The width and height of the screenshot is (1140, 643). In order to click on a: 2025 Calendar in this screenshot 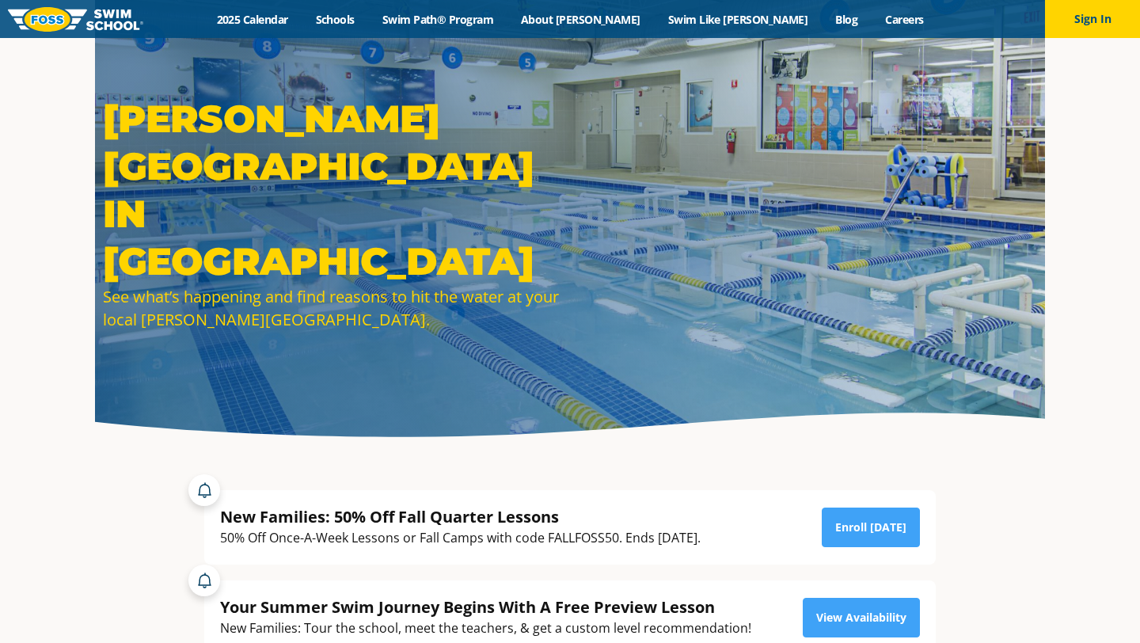, I will do `click(252, 19)`.